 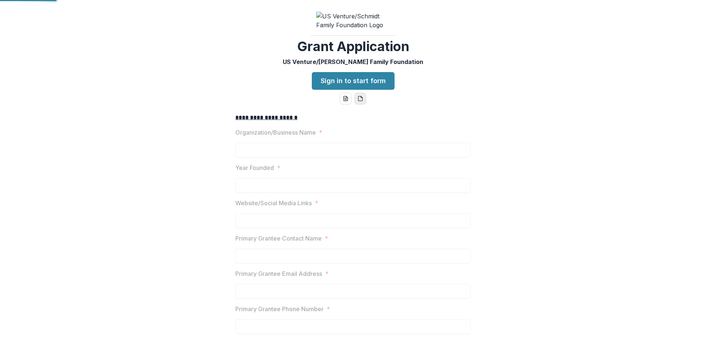 What do you see at coordinates (278, 238) in the screenshot?
I see `p: Primary Grantee Contact Name` at bounding box center [278, 238].